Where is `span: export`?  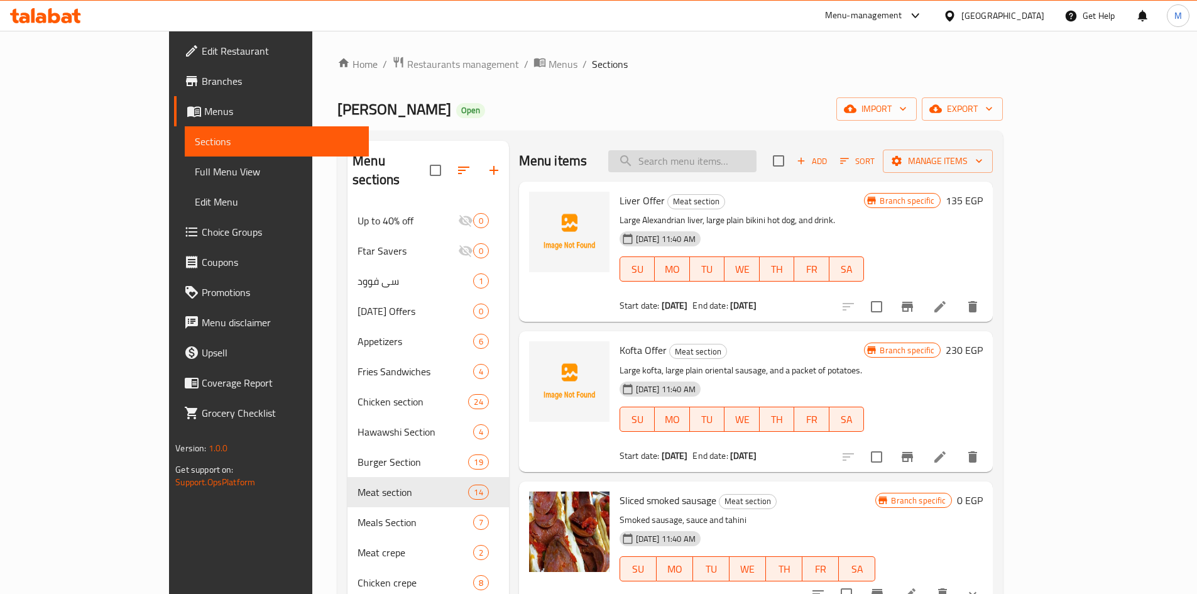
span: export is located at coordinates (962, 109).